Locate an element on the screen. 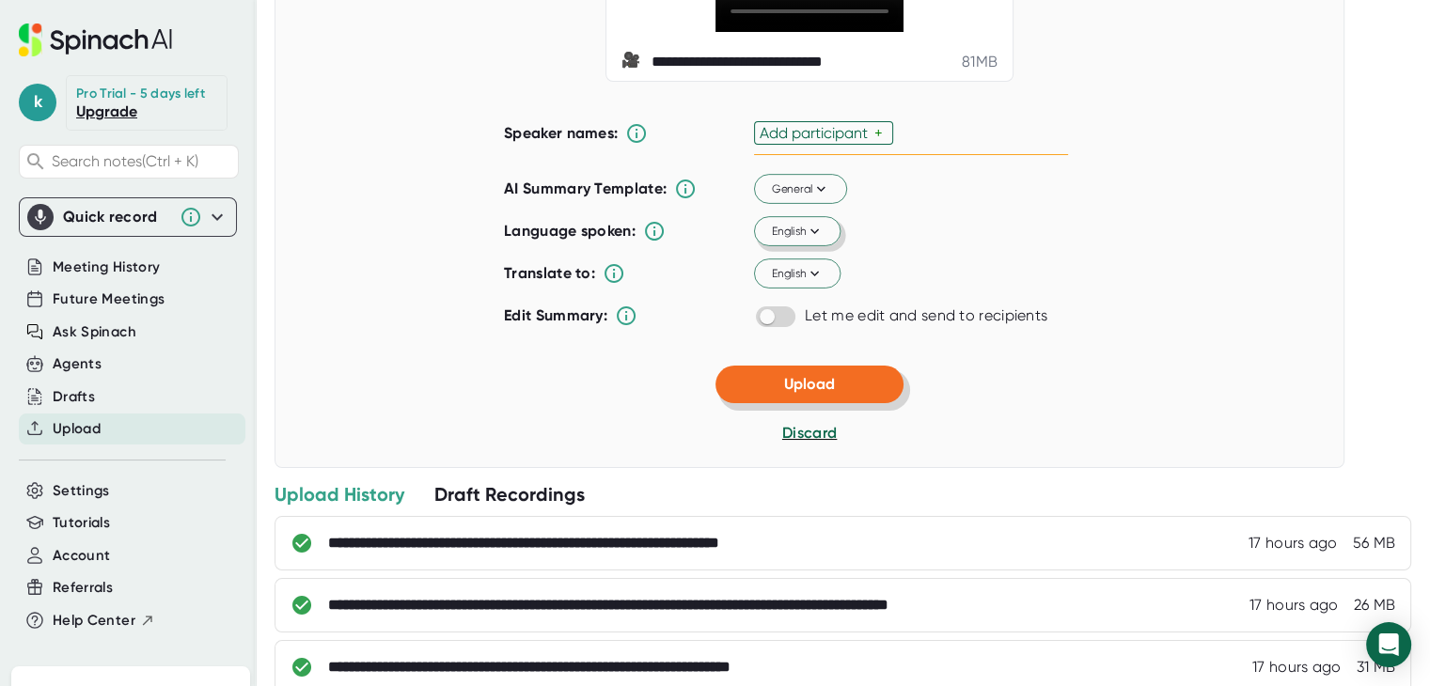  button: Settings is located at coordinates (81, 491).